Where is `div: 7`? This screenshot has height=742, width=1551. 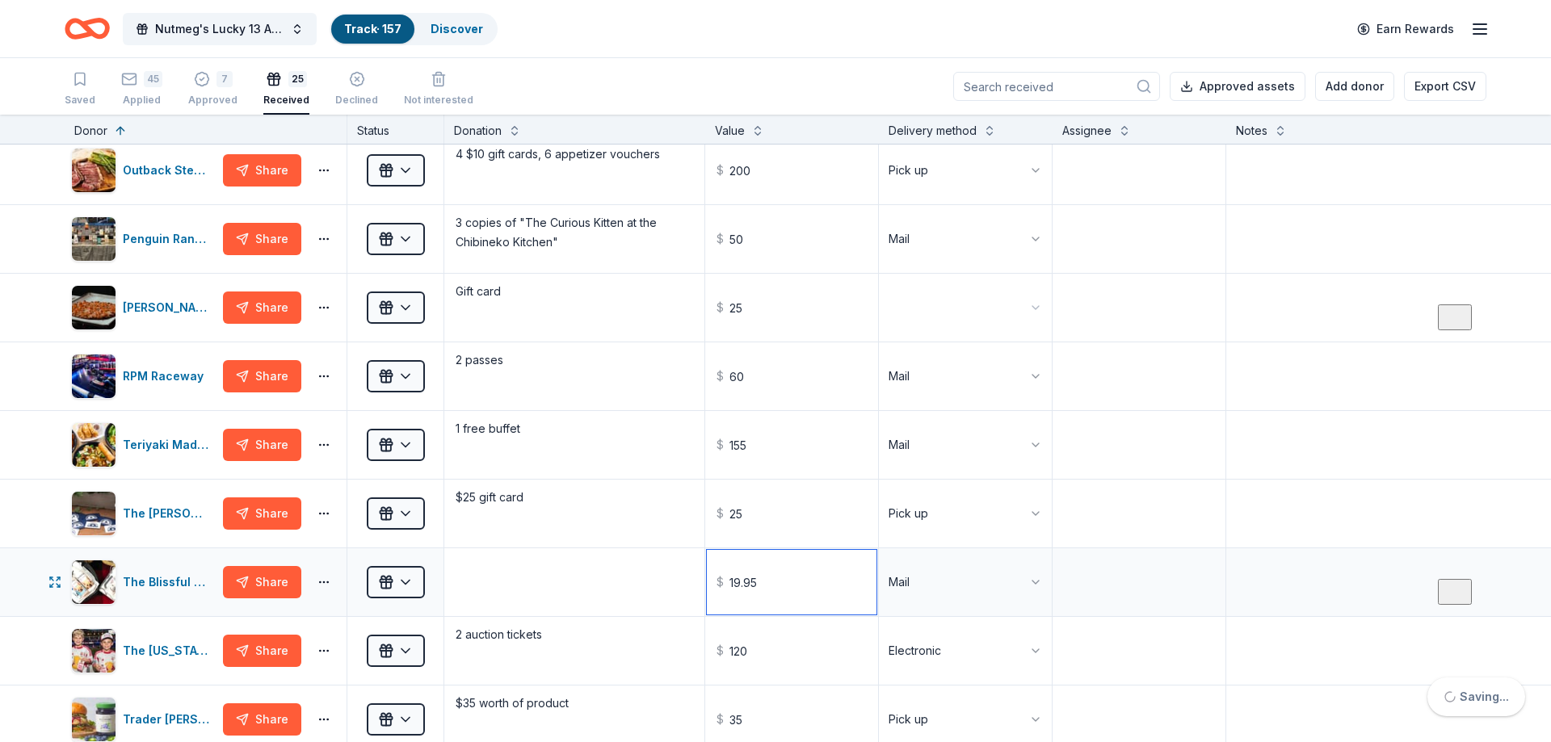
div: 7 is located at coordinates (225, 79).